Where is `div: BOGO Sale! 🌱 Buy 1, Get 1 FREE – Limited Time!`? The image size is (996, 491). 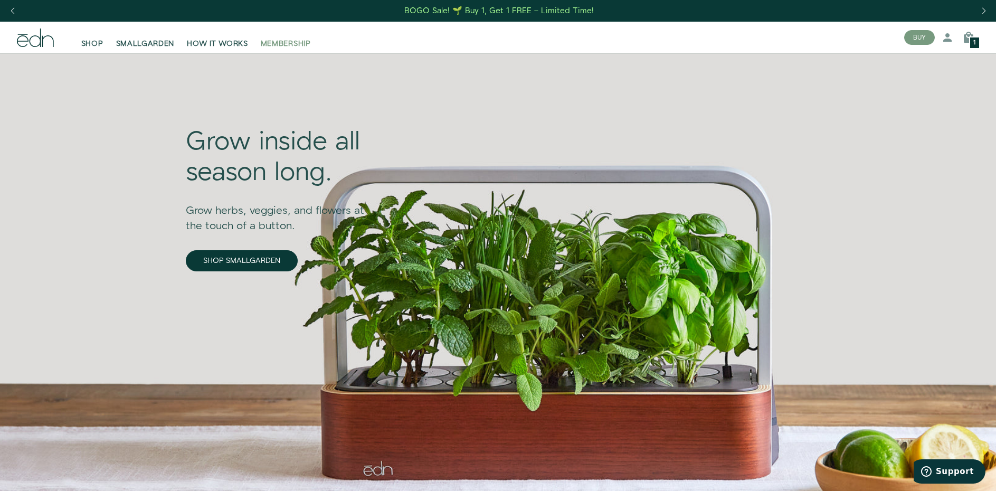
div: BOGO Sale! 🌱 Buy 1, Get 1 FREE – Limited Time! is located at coordinates (499, 11).